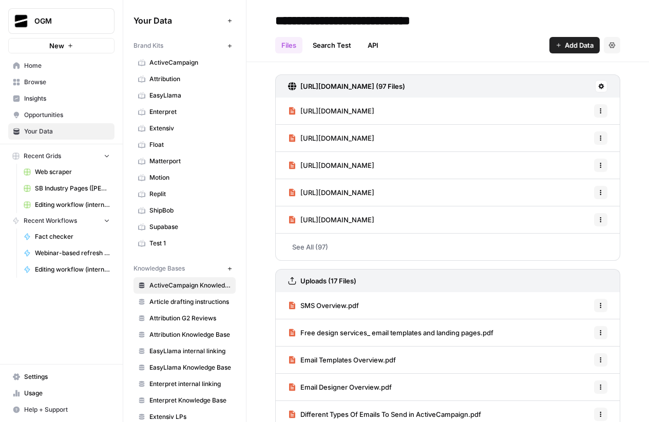 The width and height of the screenshot is (649, 422). Describe the element at coordinates (67, 82) in the screenshot. I see `span: Browse` at that location.